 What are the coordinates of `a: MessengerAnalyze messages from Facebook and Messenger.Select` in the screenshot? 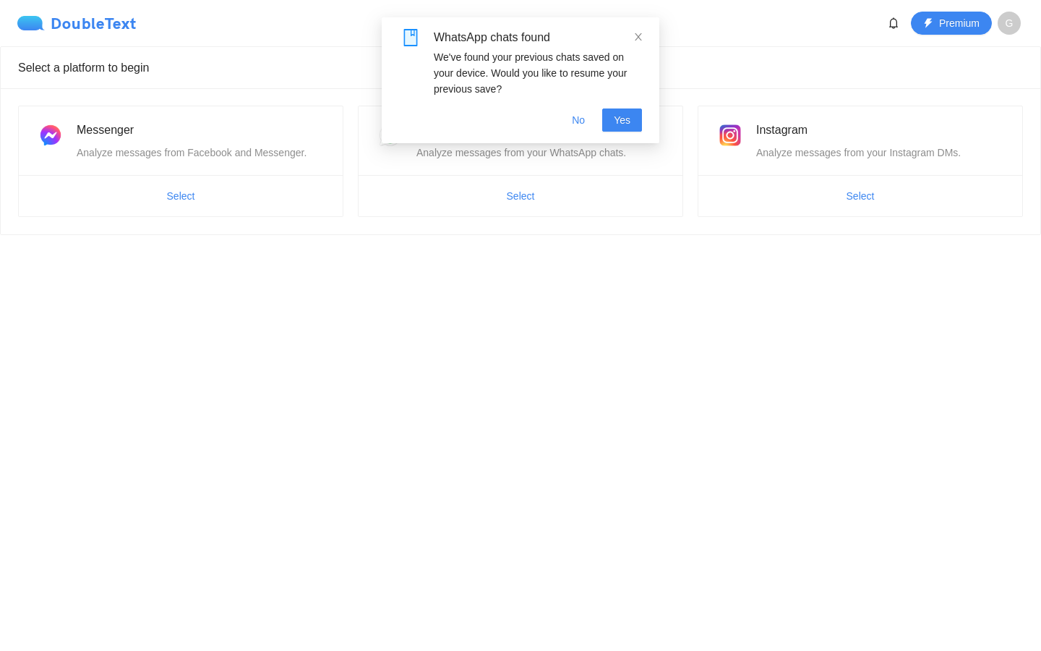 It's located at (181, 161).